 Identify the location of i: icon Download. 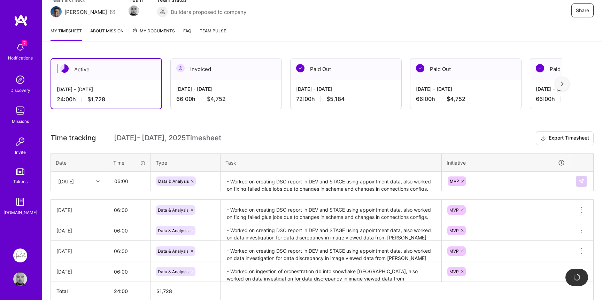
(543, 138).